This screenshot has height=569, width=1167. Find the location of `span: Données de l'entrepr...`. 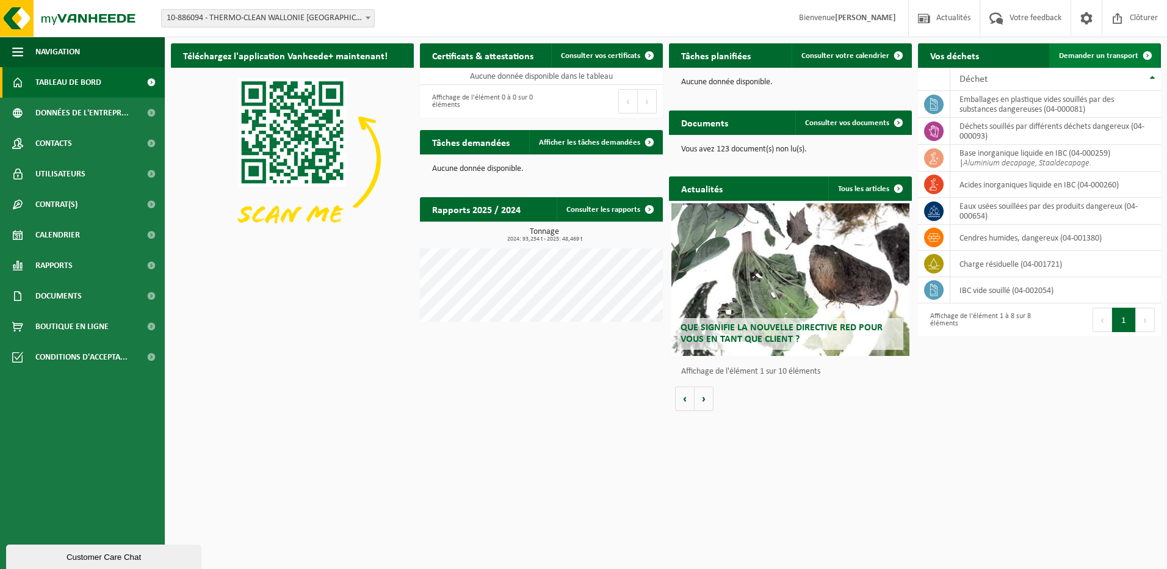

span: Données de l'entrepr... is located at coordinates (82, 113).